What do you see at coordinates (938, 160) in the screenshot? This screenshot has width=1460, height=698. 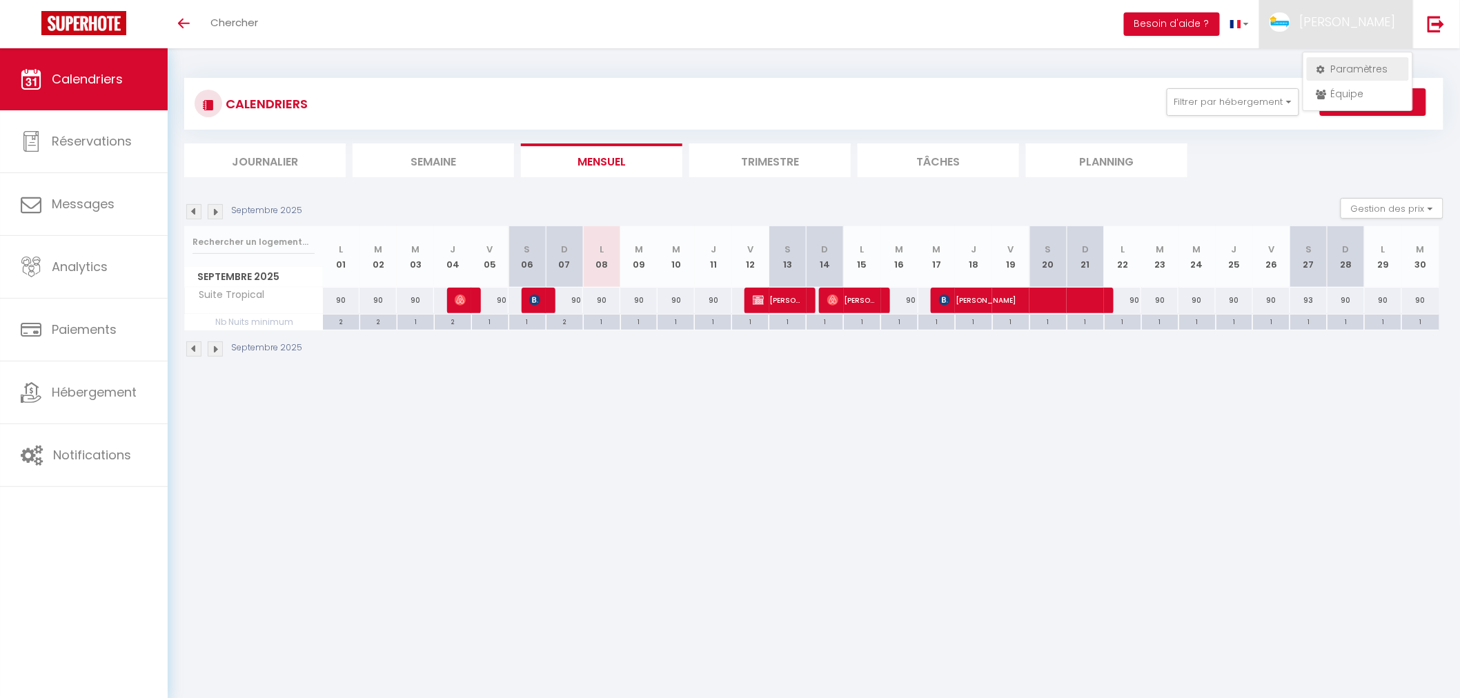 I see `li: Tâches` at bounding box center [938, 160].